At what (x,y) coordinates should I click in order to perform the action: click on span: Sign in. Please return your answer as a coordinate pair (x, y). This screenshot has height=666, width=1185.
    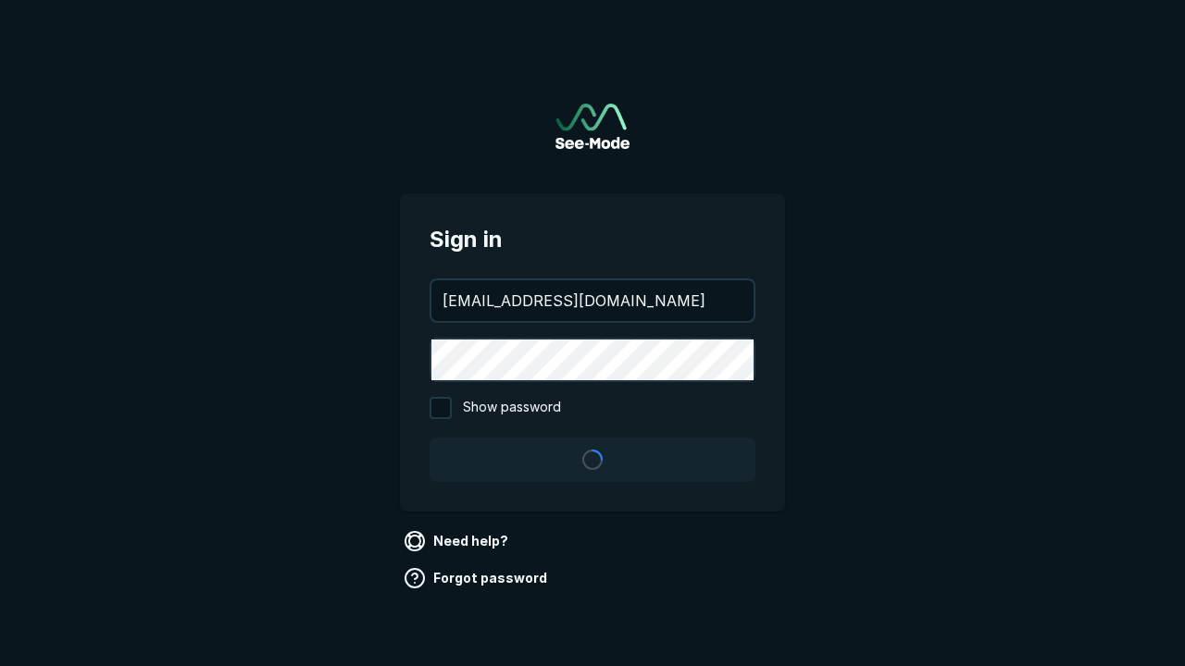
    Looking at the image, I should click on (592, 240).